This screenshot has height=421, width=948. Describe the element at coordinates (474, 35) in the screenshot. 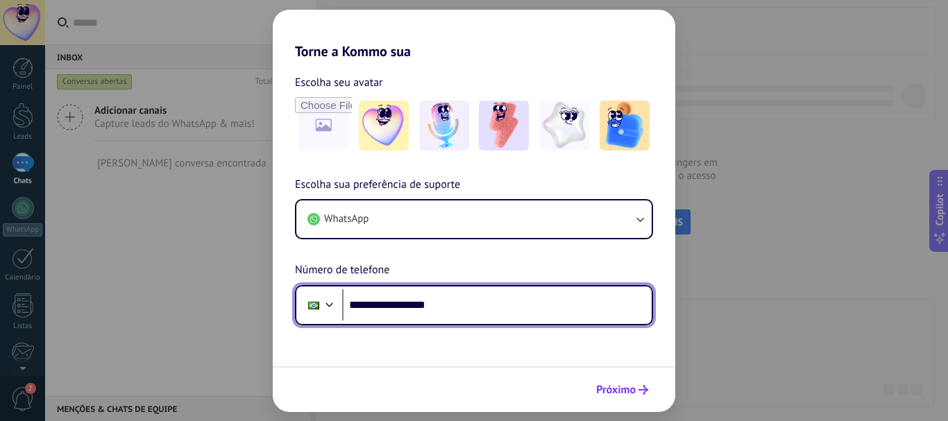

I see `h2: Torne a Kommo sua` at that location.